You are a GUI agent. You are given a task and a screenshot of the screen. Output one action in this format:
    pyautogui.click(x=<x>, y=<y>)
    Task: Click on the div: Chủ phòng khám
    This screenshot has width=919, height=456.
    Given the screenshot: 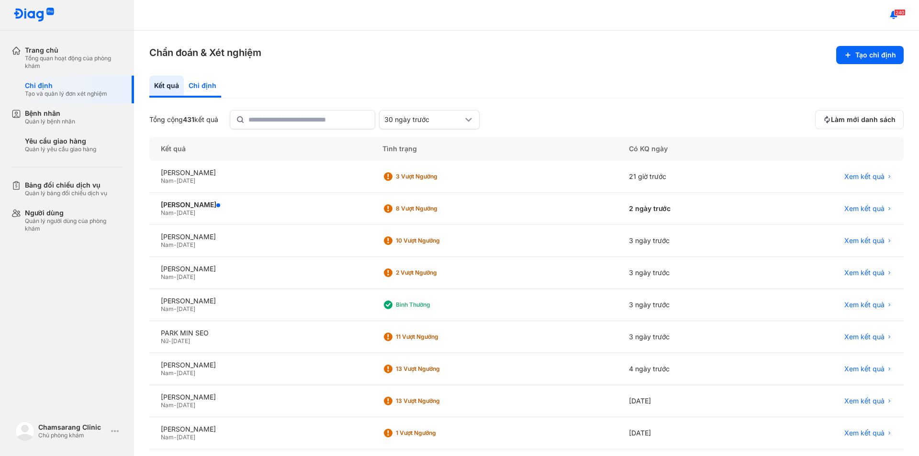 What is the action you would take?
    pyautogui.click(x=73, y=436)
    